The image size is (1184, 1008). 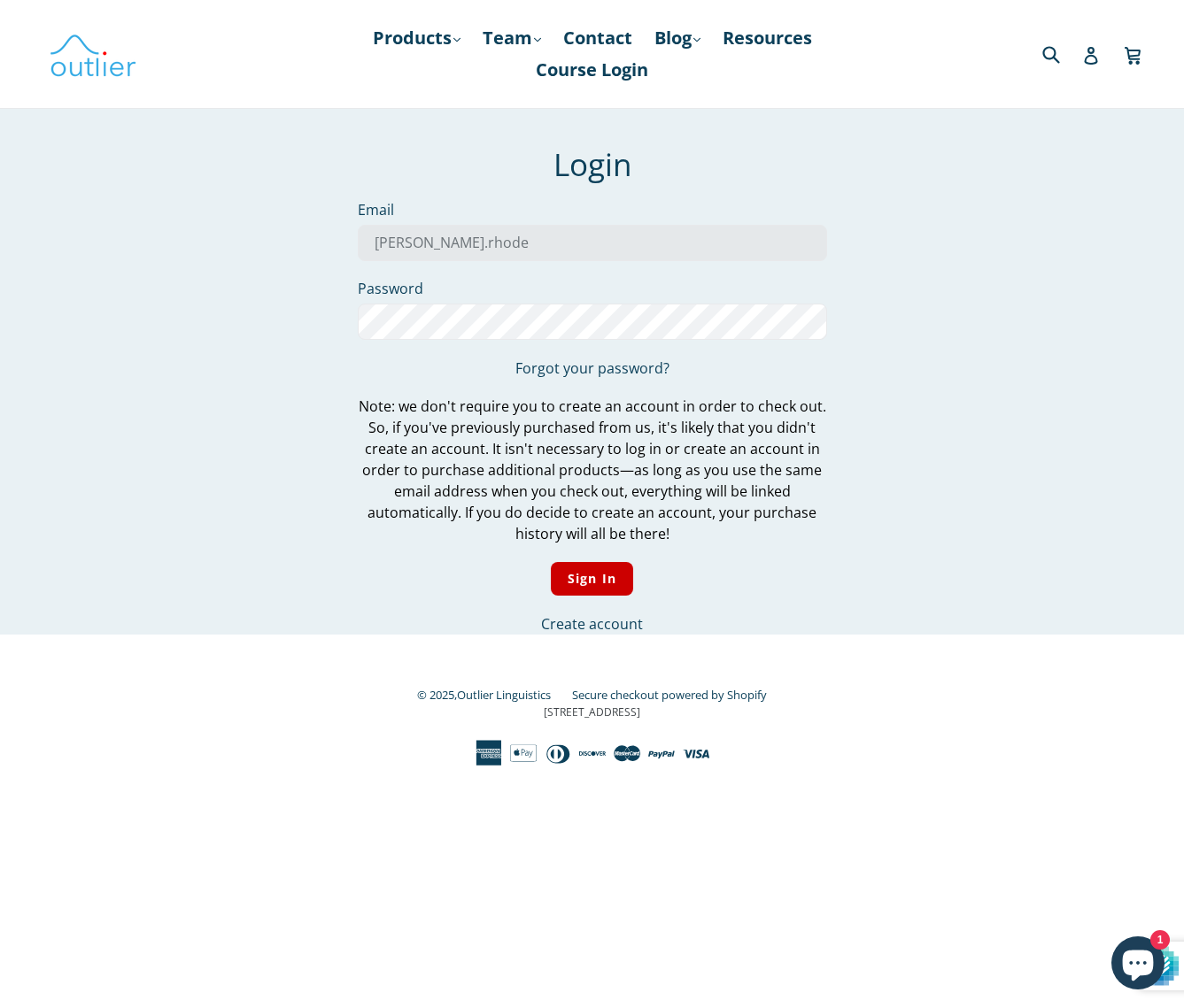 What do you see at coordinates (592, 288) in the screenshot?
I see `label: Password` at bounding box center [592, 288].